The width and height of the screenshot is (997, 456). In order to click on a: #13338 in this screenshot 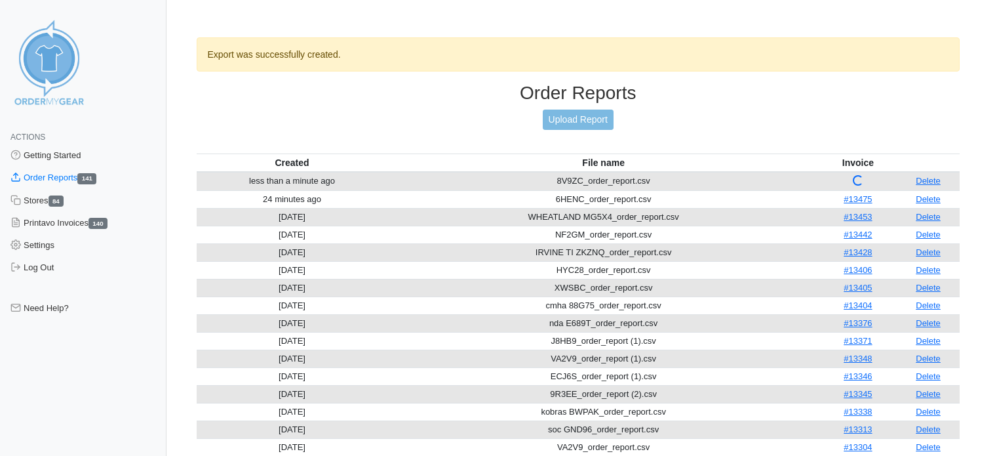, I will do `click(858, 411)`.